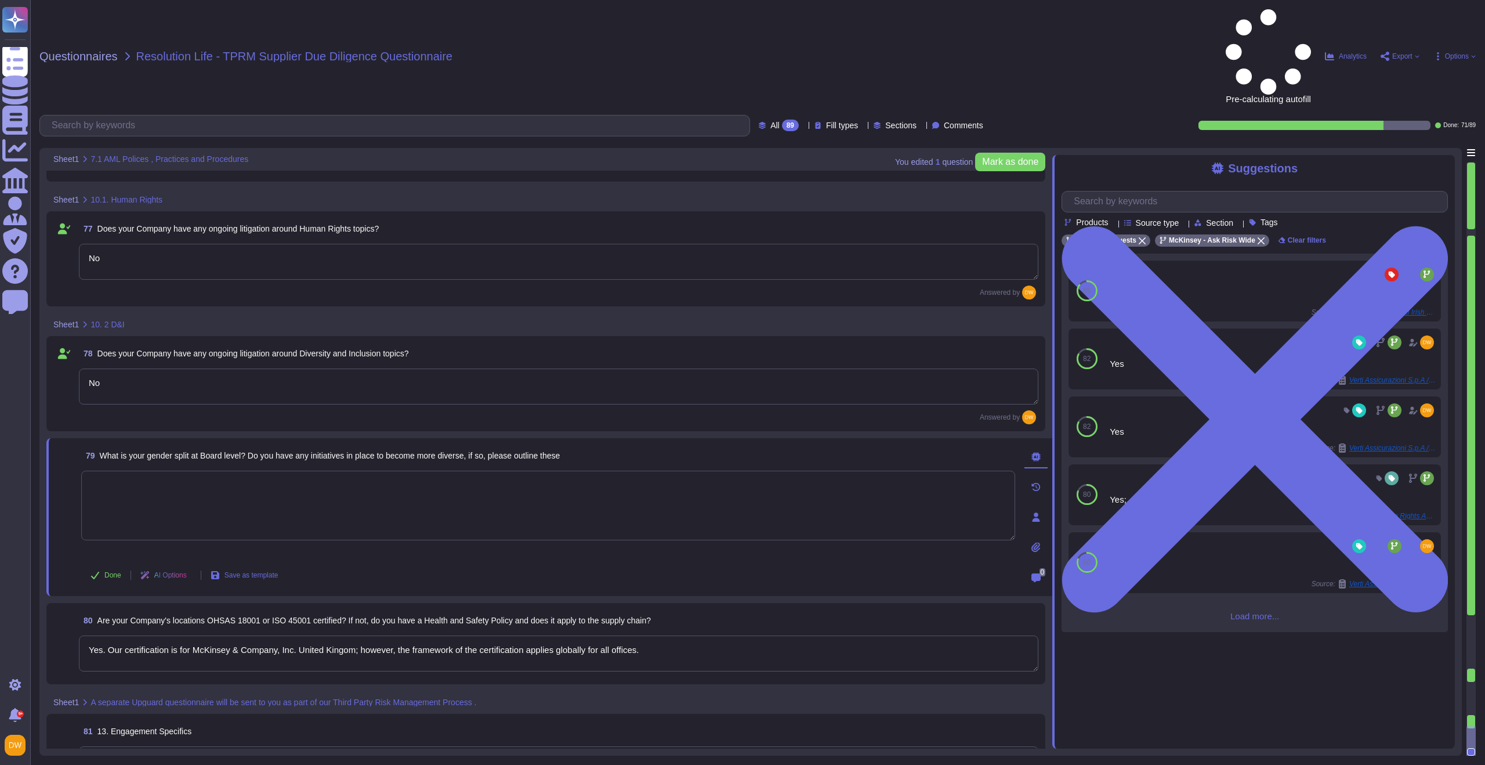  What do you see at coordinates (106, 575) in the screenshot?
I see `button: Done` at bounding box center [106, 575].